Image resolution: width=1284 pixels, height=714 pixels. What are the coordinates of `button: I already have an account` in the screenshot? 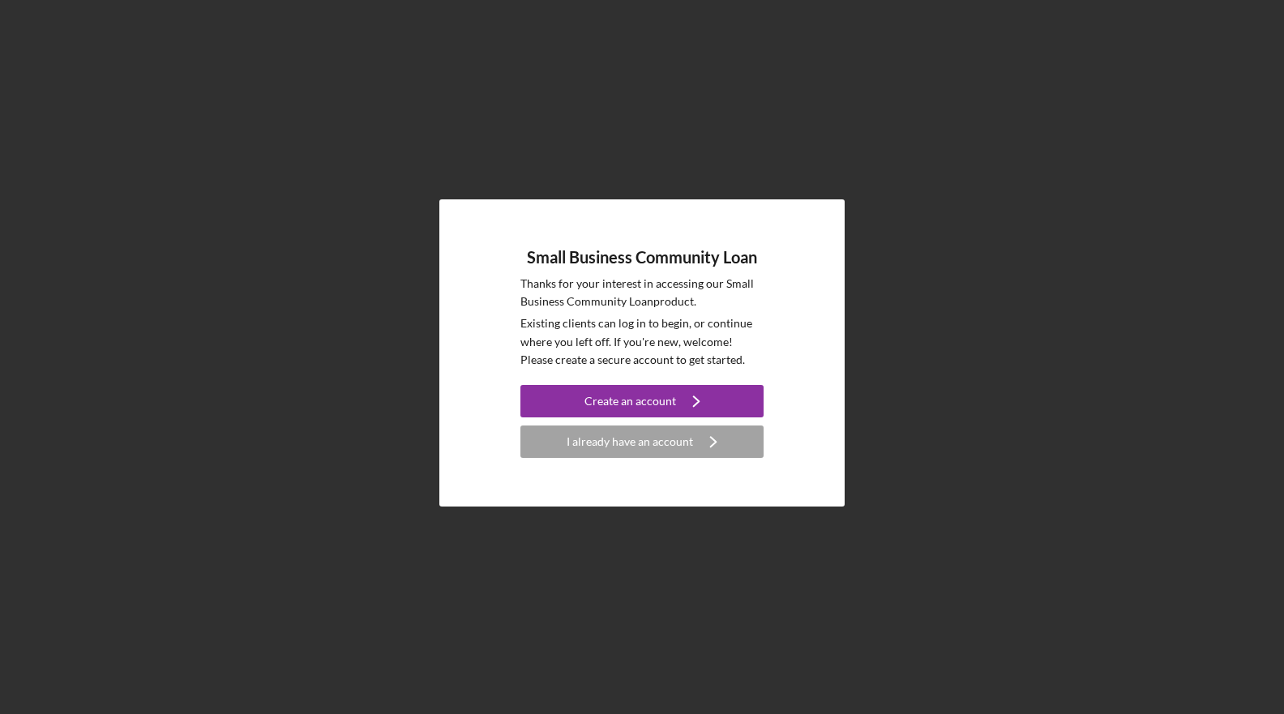 It's located at (642, 442).